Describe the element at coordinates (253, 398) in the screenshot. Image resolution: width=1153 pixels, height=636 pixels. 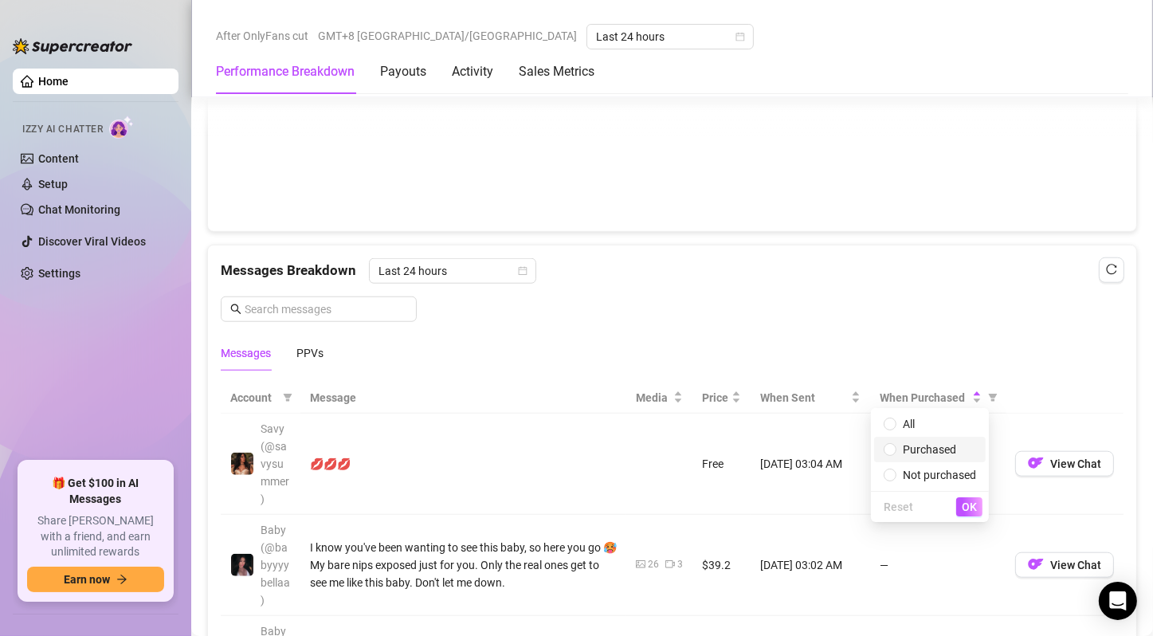
I see `span: Account` at that location.